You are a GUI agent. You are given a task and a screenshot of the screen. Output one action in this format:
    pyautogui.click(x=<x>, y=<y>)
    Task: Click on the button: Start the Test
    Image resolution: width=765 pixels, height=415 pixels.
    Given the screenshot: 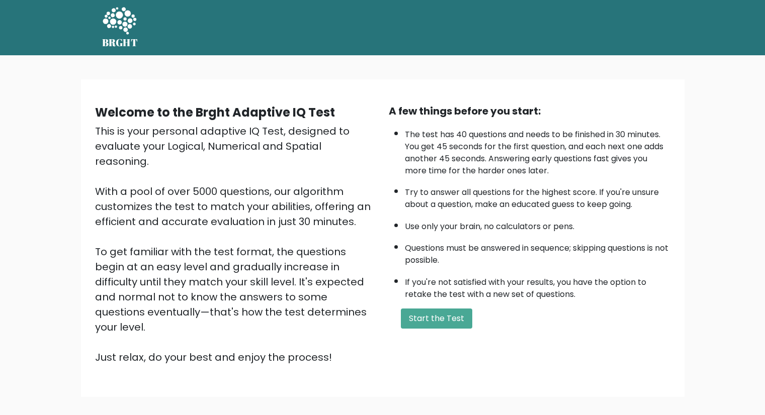 What is the action you would take?
    pyautogui.click(x=436, y=319)
    